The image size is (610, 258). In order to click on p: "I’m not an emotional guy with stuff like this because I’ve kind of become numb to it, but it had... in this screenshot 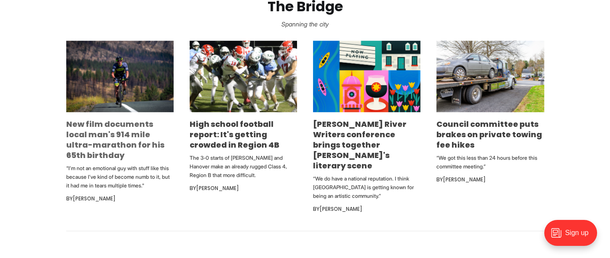, I will do `click(120, 177)`.